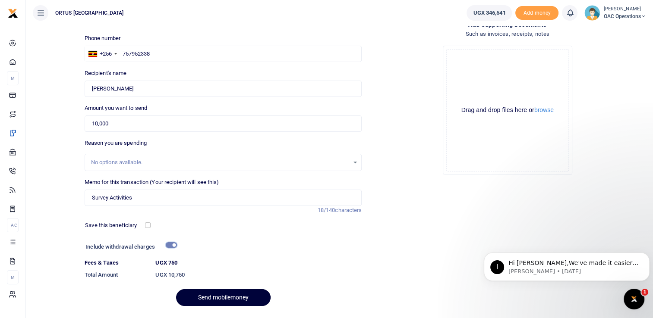 The image size is (653, 318). What do you see at coordinates (116, 263) in the screenshot?
I see `dt: Fees & Taxes` at bounding box center [116, 263].